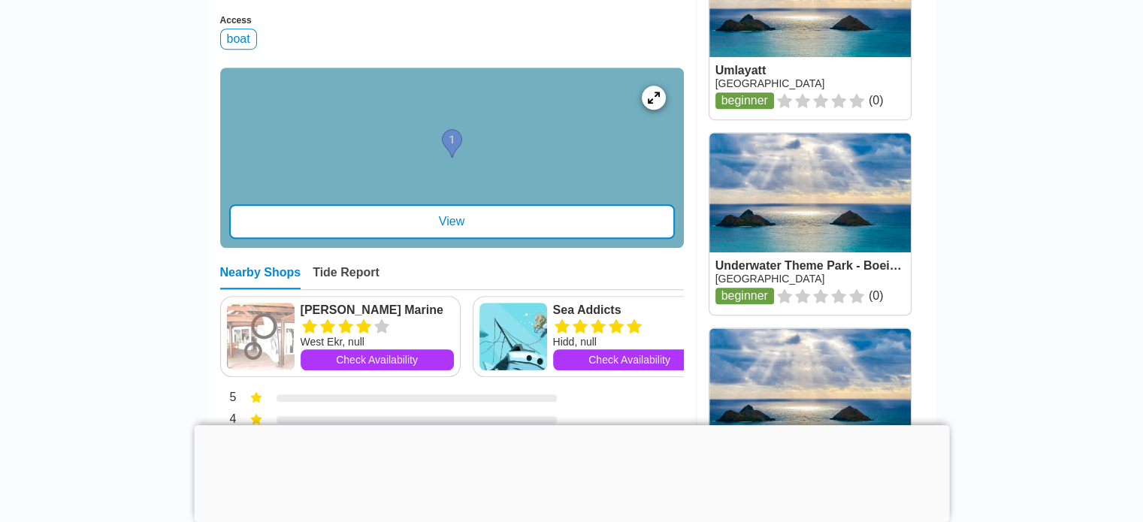  Describe the element at coordinates (451, 222) in the screenshot. I see `div: View` at that location.